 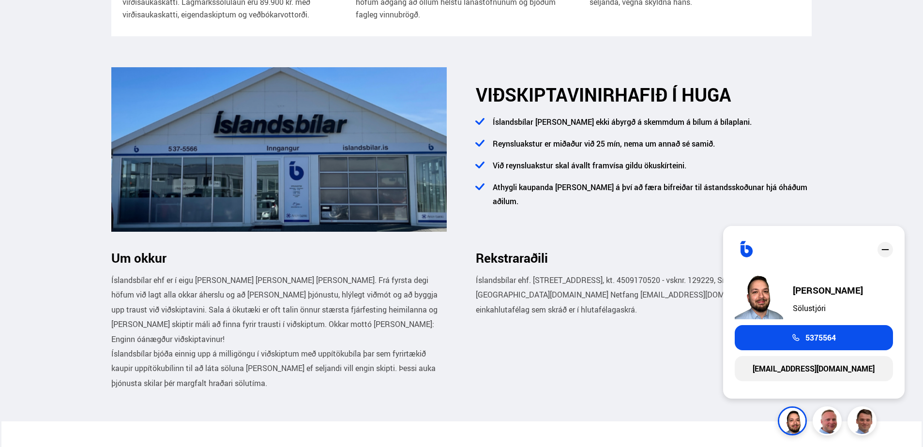 What do you see at coordinates (650, 148) in the screenshot?
I see `li: Reynsluakstur er miðaður við 25 mín, nema um annað sé samið.` at bounding box center [650, 148].